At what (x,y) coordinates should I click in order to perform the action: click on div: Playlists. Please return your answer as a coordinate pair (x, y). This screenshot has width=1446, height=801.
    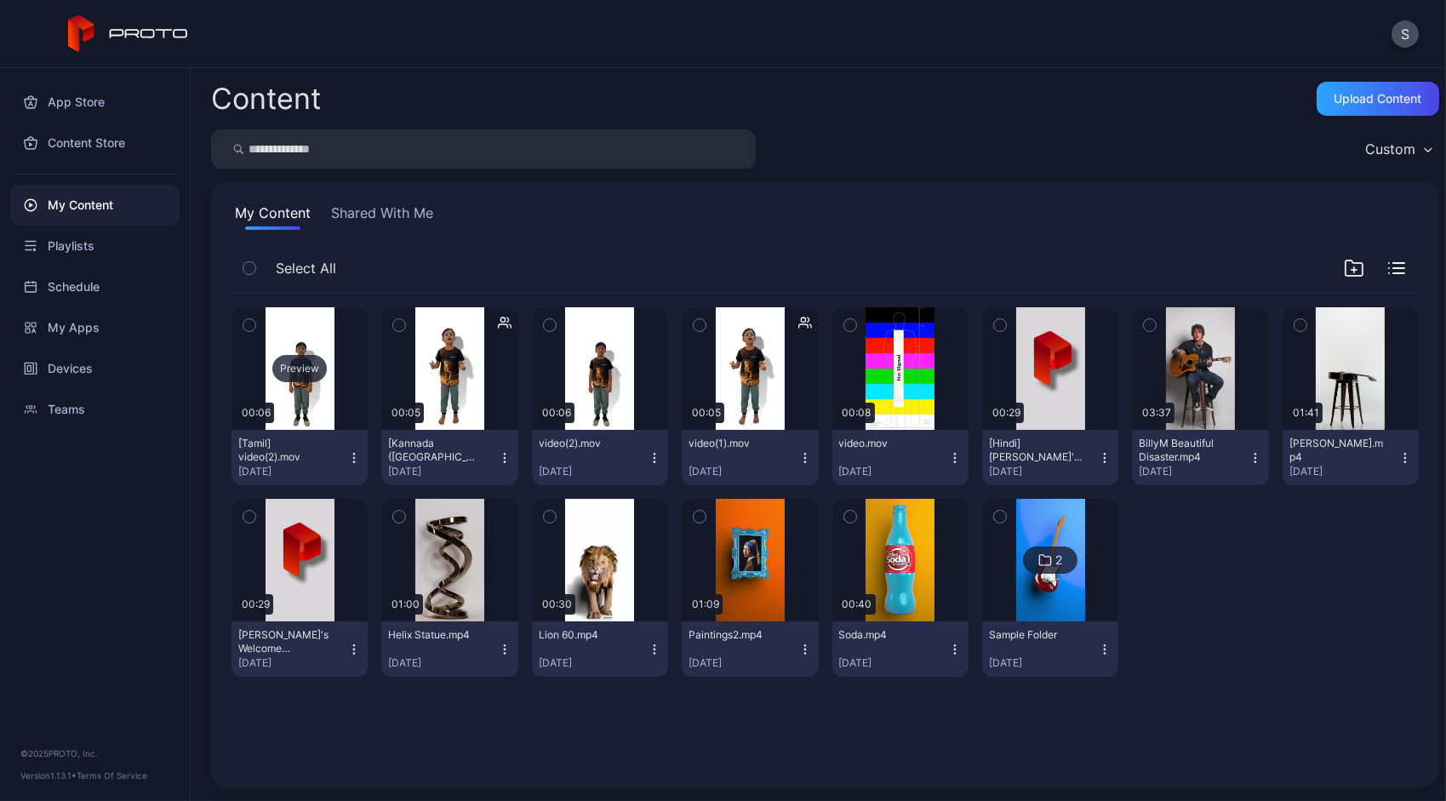
    Looking at the image, I should click on (94, 246).